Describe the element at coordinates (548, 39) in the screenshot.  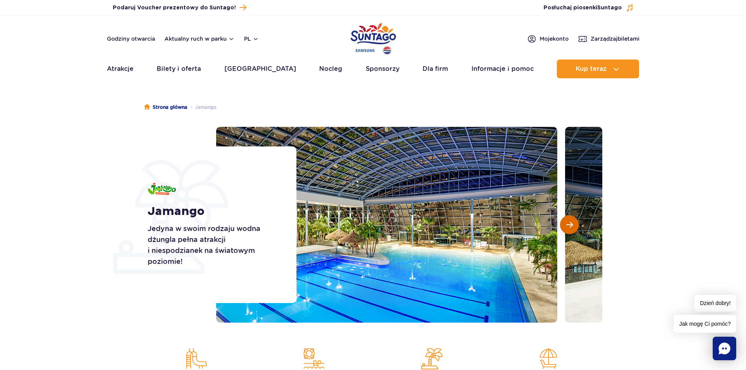
I see `a: Mojekonto` at that location.